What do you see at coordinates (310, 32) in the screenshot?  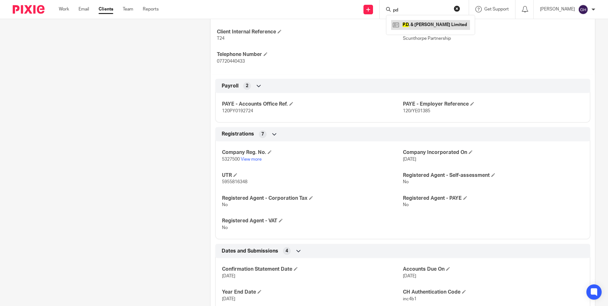 I see `h4: Client Internal Reference` at bounding box center [310, 32].